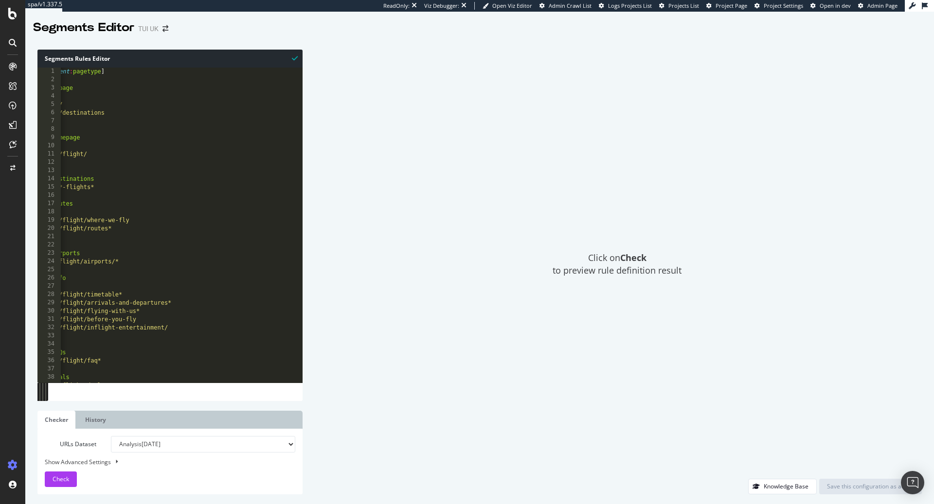 This screenshot has width=934, height=504. Describe the element at coordinates (870, 487) in the screenshot. I see `button: Save this configuration as active` at that location.